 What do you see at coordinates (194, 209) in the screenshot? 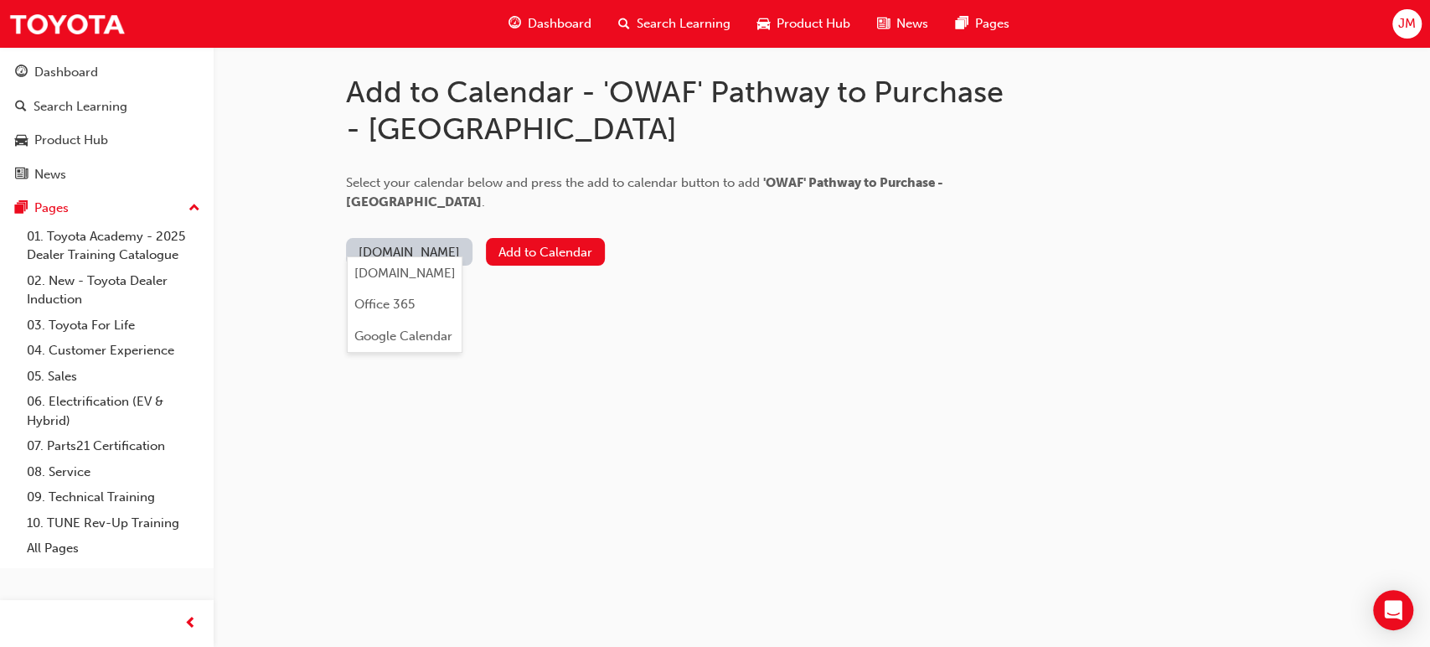
I see `span: up-icon` at bounding box center [194, 209].